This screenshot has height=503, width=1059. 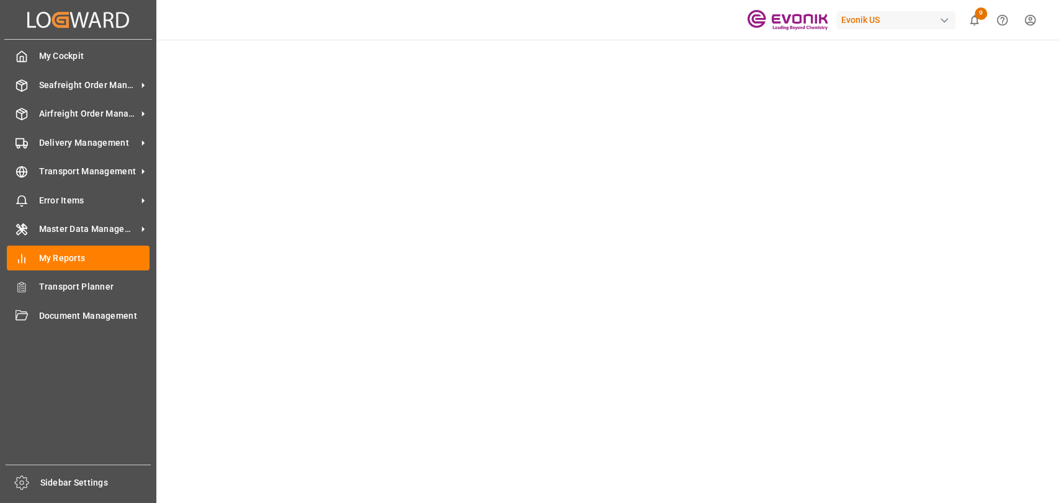 What do you see at coordinates (88, 143) in the screenshot?
I see `span: Delivery Management` at bounding box center [88, 143].